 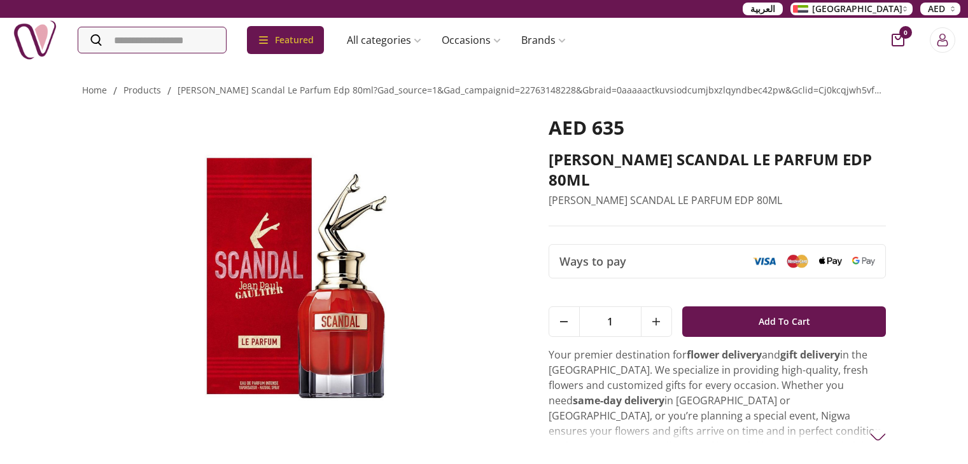 What do you see at coordinates (784, 322) in the screenshot?
I see `span: Add To Cart` at bounding box center [784, 322].